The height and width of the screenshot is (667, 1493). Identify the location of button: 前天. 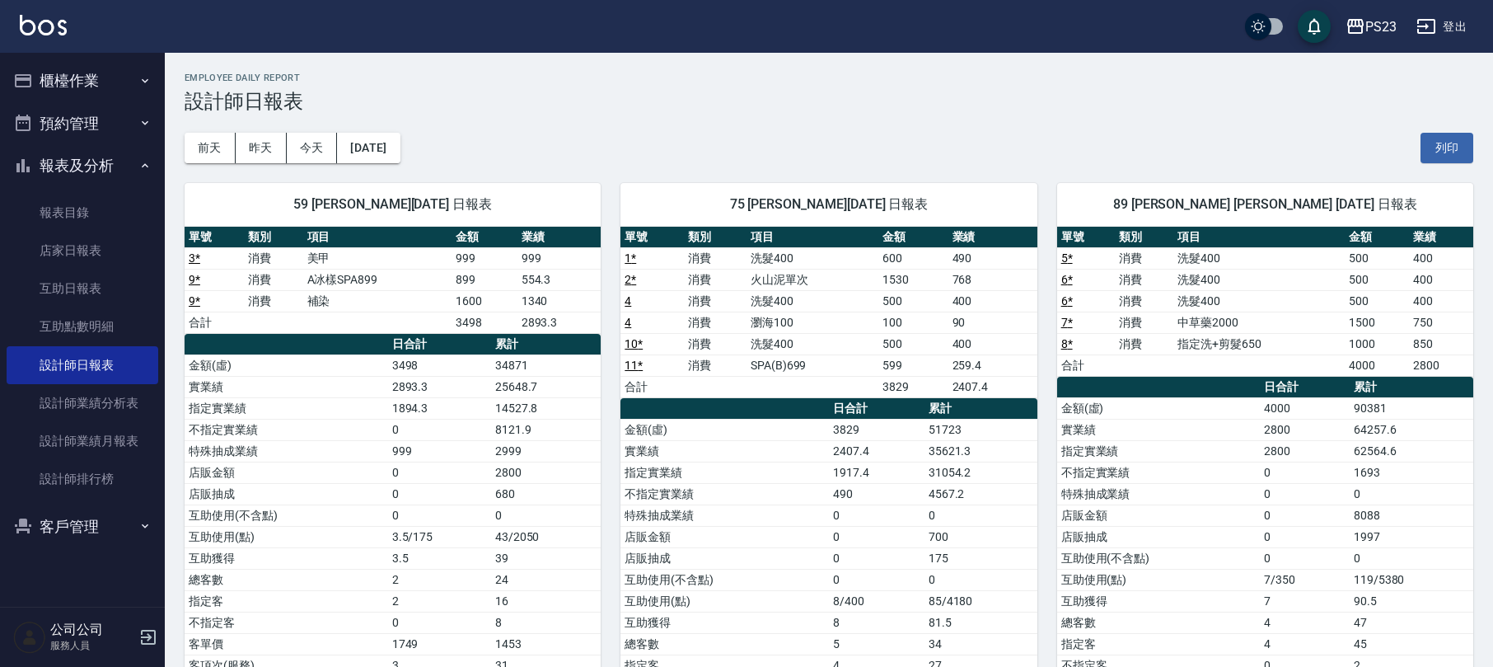
(210, 148).